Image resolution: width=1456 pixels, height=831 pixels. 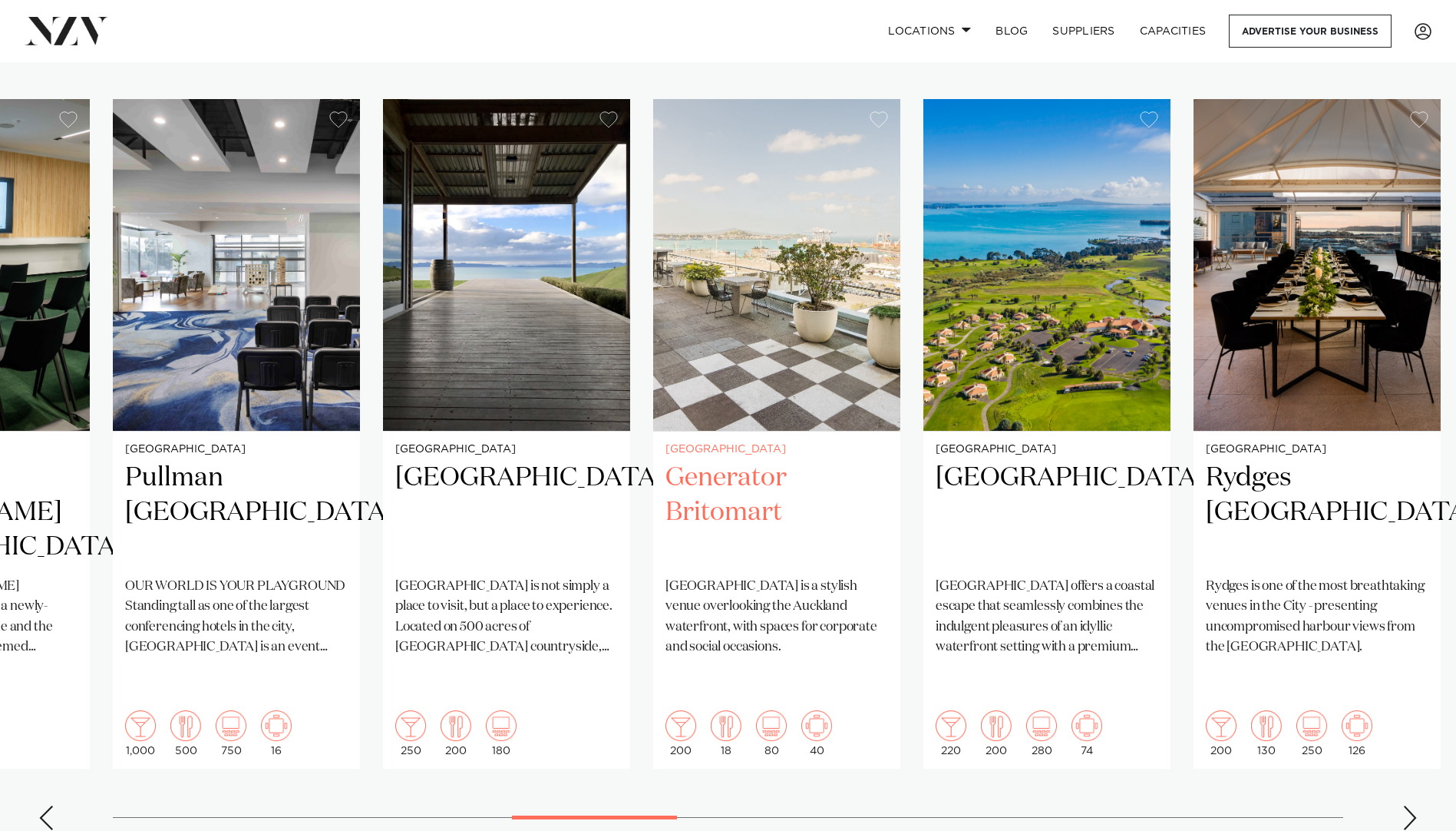 I want to click on h2: Generator Britomart, so click(x=777, y=512).